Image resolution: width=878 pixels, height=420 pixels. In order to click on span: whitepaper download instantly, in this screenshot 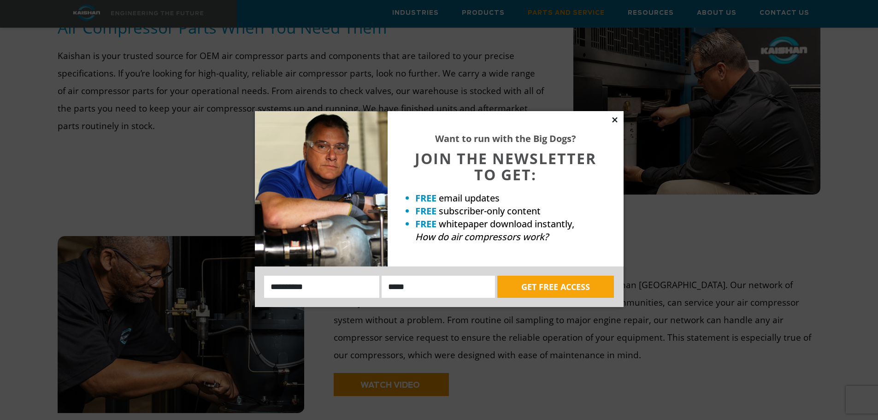, I will do `click(507, 224)`.